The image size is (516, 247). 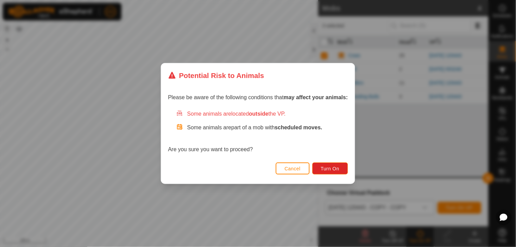 What do you see at coordinates (262, 114) in the screenshot?
I see `div: Some animals are` at bounding box center [262, 114].